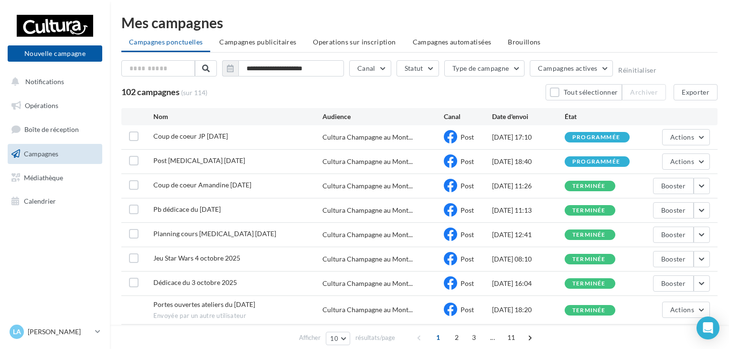  What do you see at coordinates (484, 68) in the screenshot?
I see `button: Type de campagne` at bounding box center [484, 68].